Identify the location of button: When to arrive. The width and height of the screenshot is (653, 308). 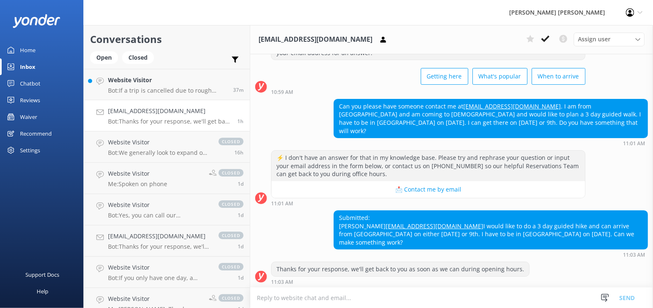
(559, 76).